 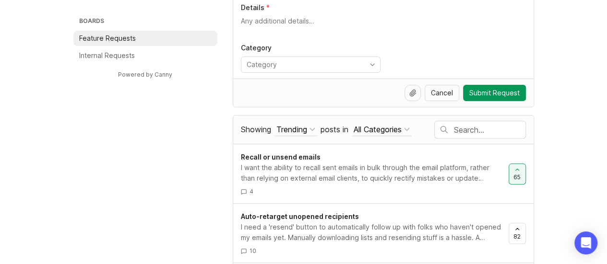 I want to click on button: Showing, so click(x=296, y=130).